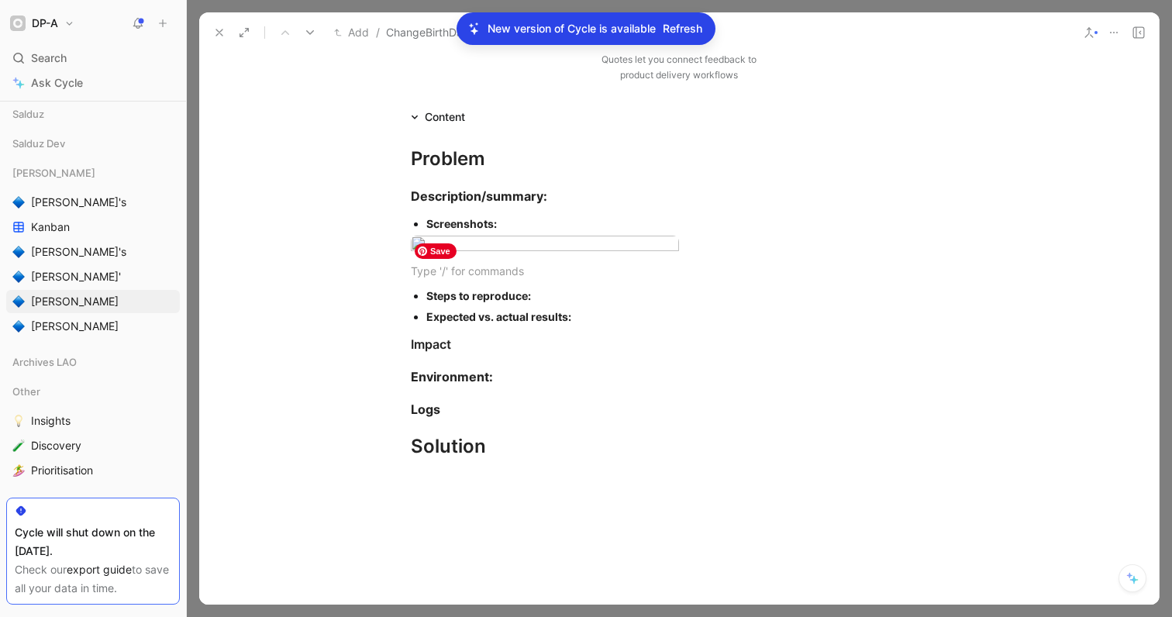 The width and height of the screenshot is (1172, 617). What do you see at coordinates (682, 29) in the screenshot?
I see `span: Refresh` at bounding box center [682, 29].